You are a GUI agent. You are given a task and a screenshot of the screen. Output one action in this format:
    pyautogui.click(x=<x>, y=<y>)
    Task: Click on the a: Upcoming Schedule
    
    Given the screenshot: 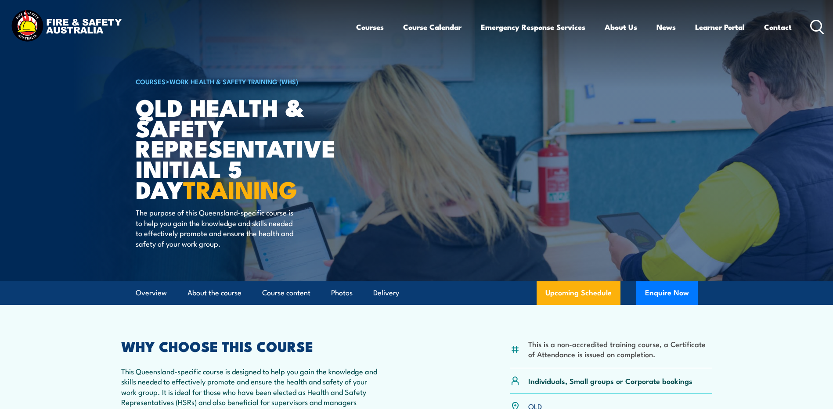 What is the action you would take?
    pyautogui.click(x=579, y=293)
    